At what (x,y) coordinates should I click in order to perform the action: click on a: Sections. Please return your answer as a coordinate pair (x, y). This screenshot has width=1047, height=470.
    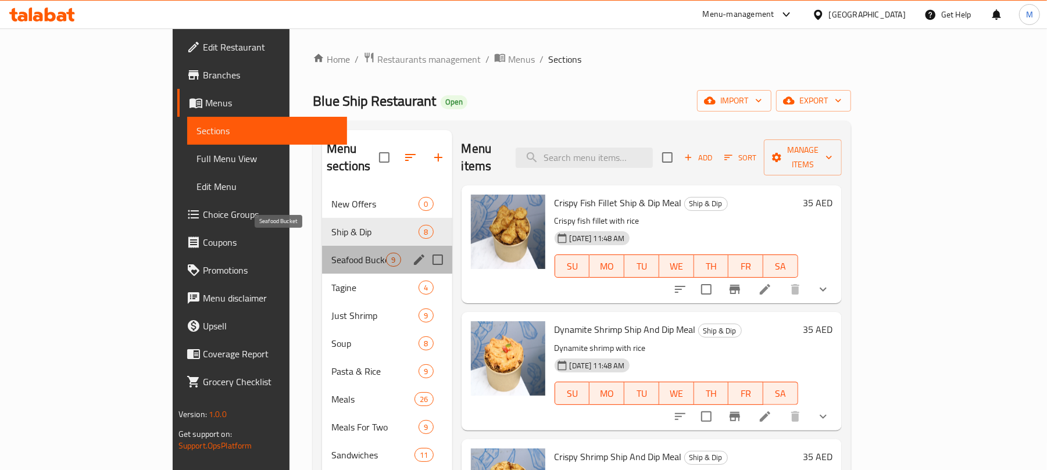
    Looking at the image, I should click on (267, 131).